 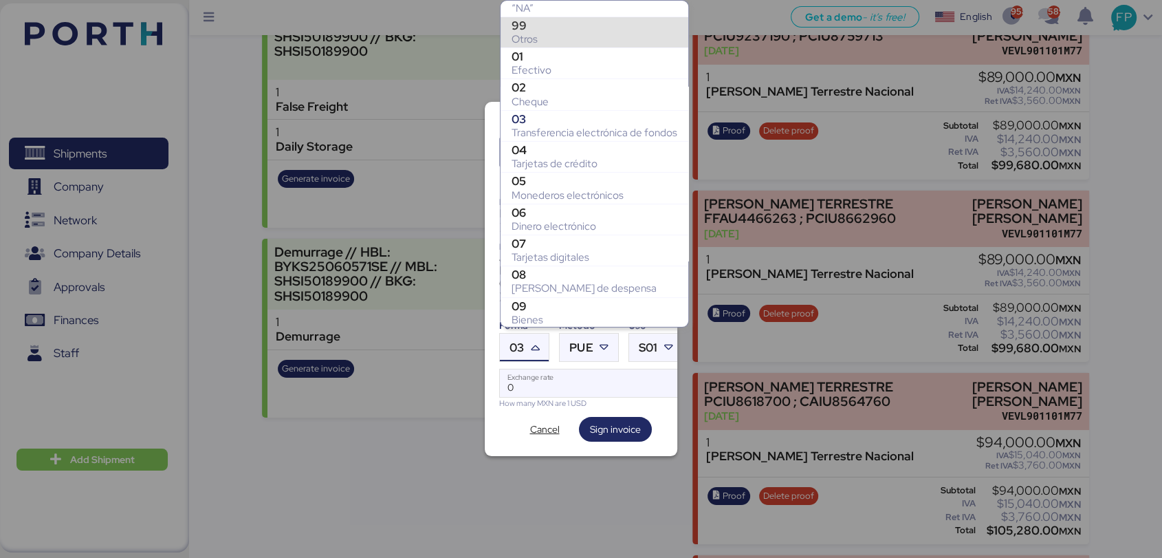 What do you see at coordinates (594, 56) in the screenshot?
I see `div: 01` at bounding box center [594, 56].